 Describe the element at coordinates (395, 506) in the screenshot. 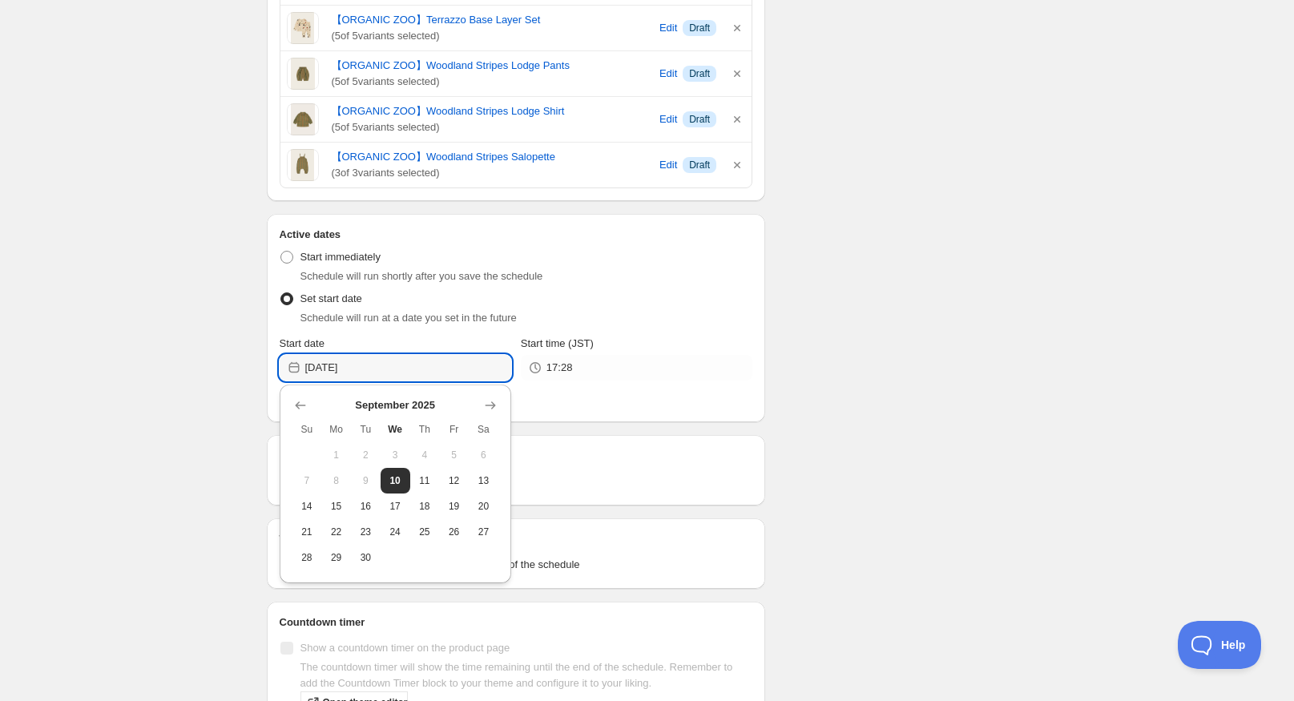

I see `span: 17` at that location.